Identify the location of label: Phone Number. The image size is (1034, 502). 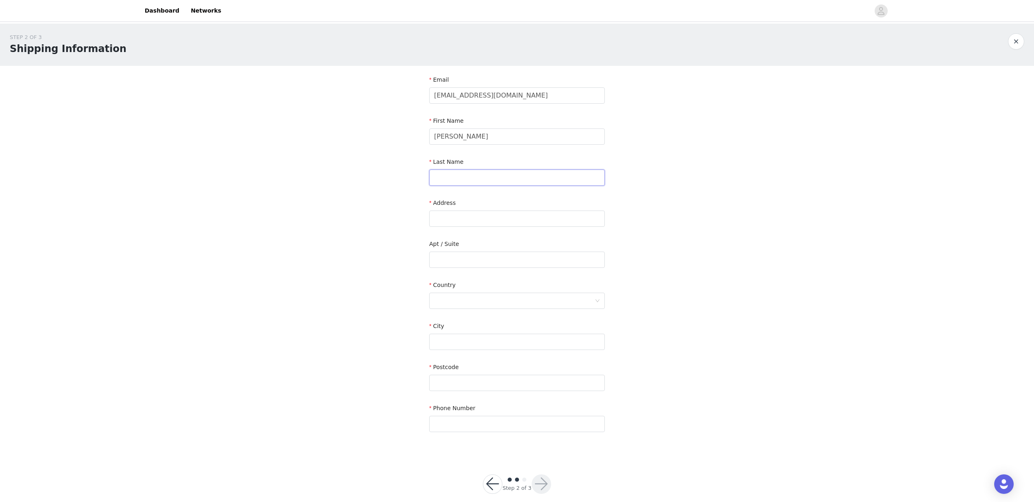
(452, 408).